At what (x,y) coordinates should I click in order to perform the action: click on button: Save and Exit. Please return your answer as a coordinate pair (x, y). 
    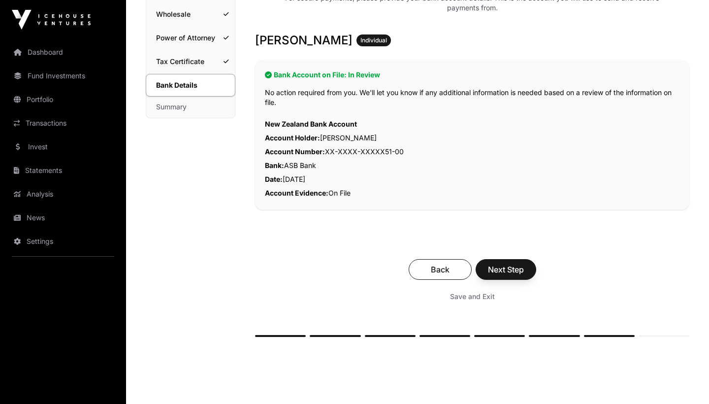
    Looking at the image, I should click on (472, 296).